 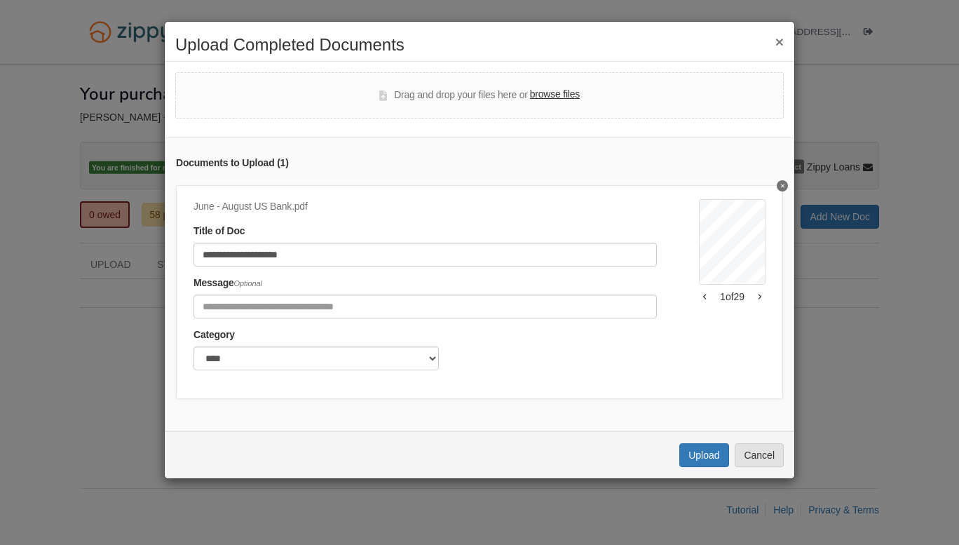 What do you see at coordinates (480, 45) in the screenshot?
I see `h2: Upload Completed Documents` at bounding box center [480, 45].